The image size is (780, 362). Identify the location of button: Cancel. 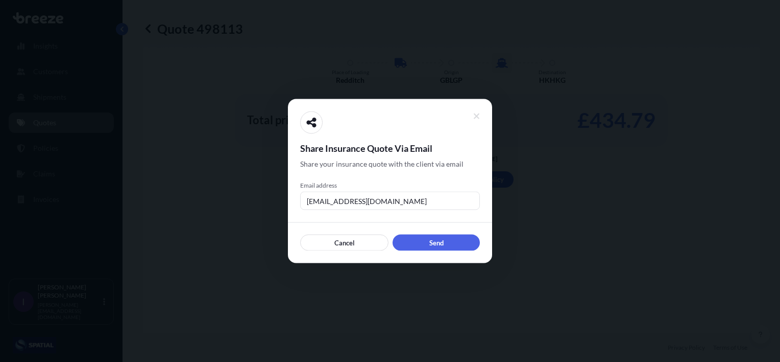
(344, 243).